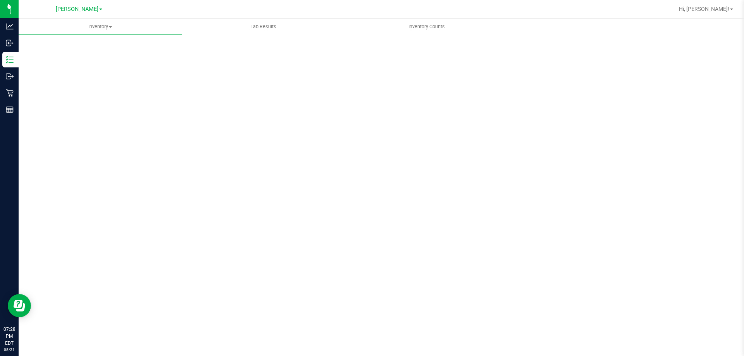  Describe the element at coordinates (10, 60) in the screenshot. I see `inline-svg: Inventory` at that location.